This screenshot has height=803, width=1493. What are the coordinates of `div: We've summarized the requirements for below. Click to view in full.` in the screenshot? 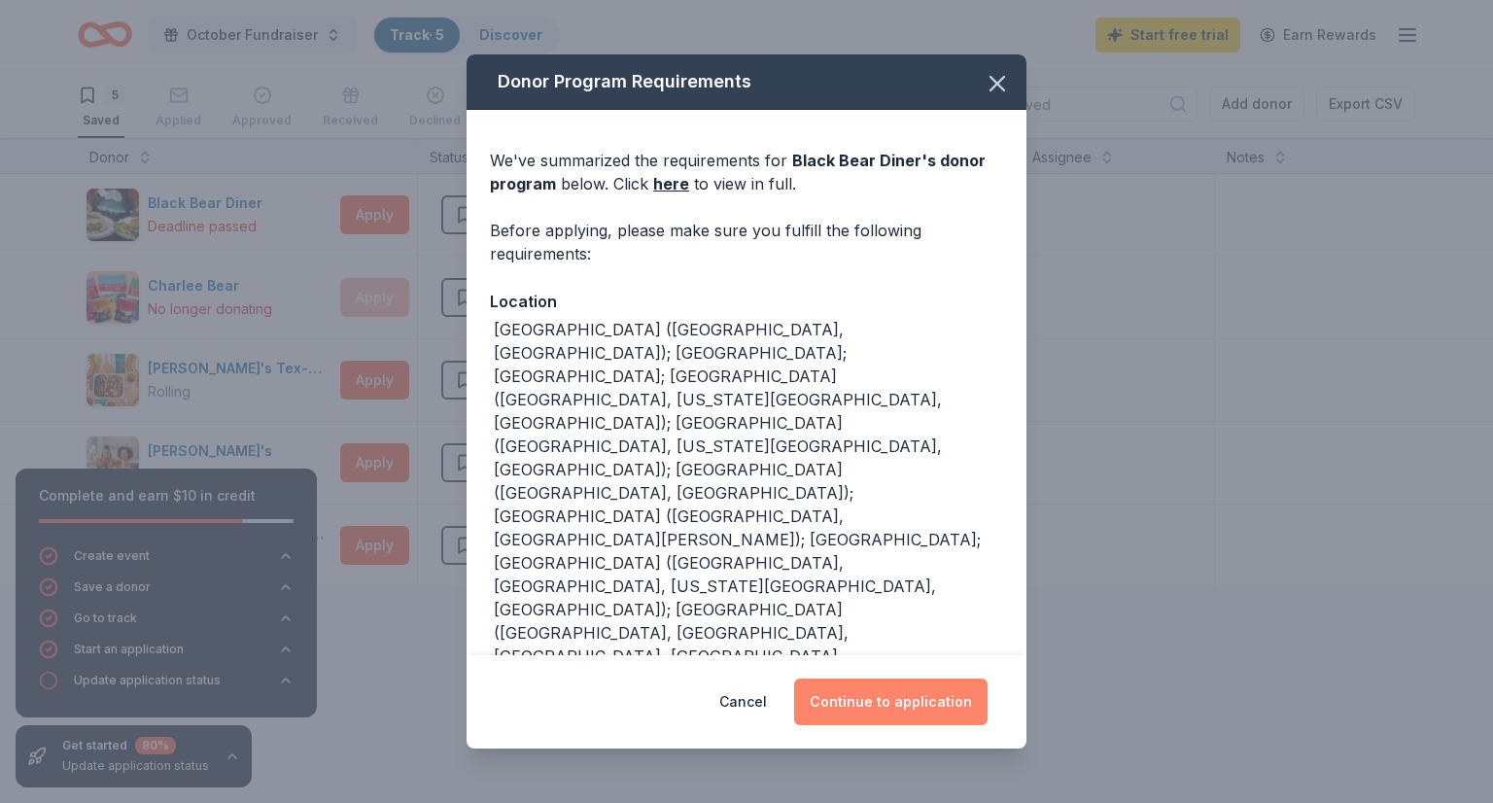 It's located at (746, 172).